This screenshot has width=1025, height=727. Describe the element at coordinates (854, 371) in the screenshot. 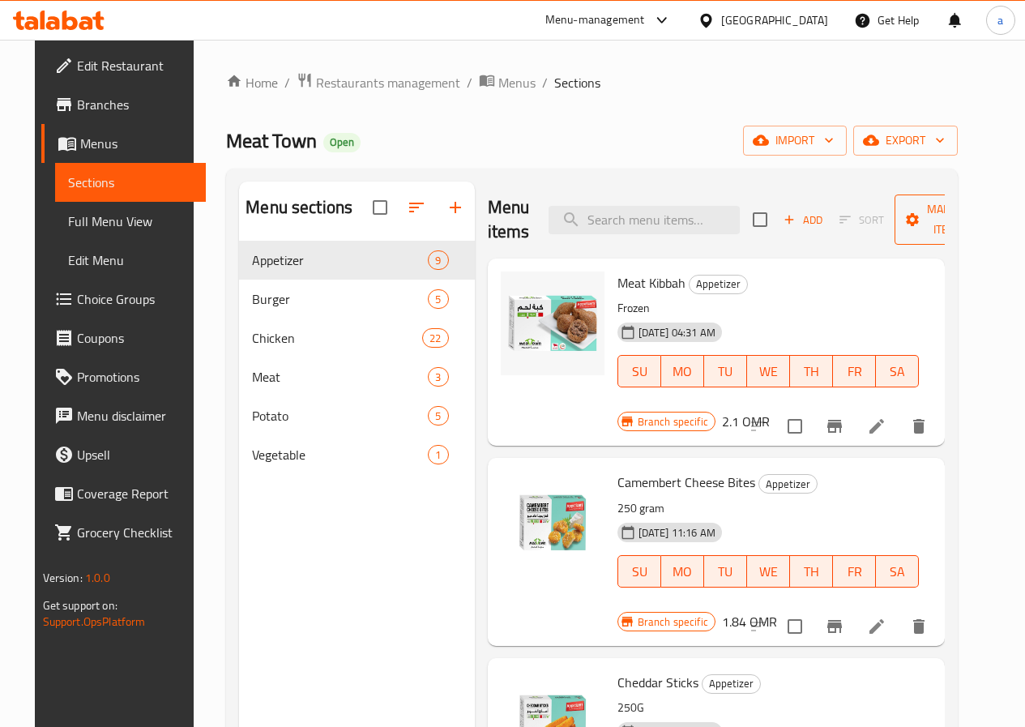

I see `span: FR` at that location.